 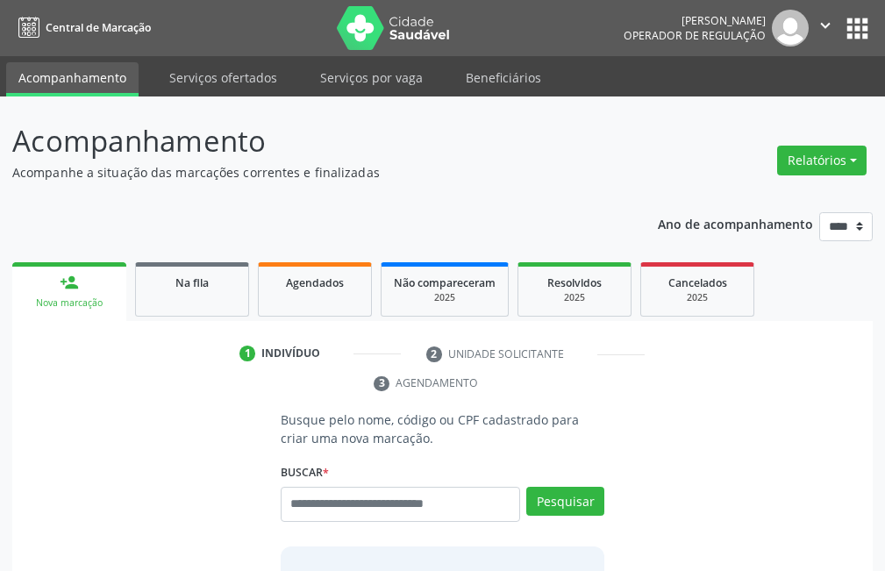 What do you see at coordinates (822, 161) in the screenshot?
I see `button: Relatórios` at bounding box center [822, 161].